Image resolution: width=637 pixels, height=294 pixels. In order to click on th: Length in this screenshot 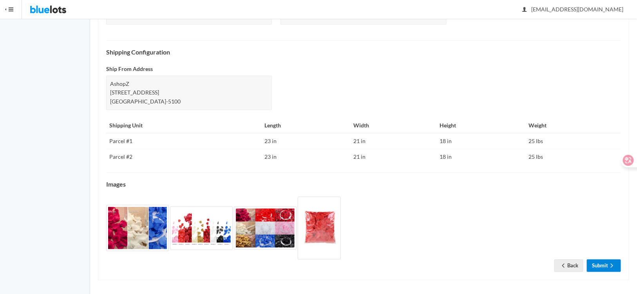, I will do `click(306, 126)`.